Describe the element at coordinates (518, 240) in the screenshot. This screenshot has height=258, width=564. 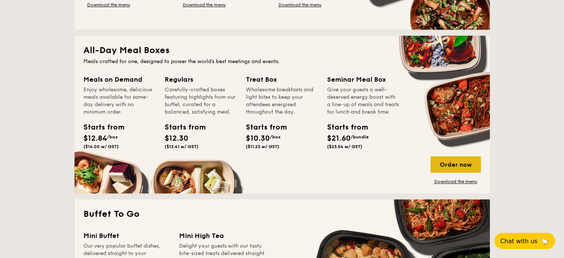
I see `span: Chat with us` at that location.